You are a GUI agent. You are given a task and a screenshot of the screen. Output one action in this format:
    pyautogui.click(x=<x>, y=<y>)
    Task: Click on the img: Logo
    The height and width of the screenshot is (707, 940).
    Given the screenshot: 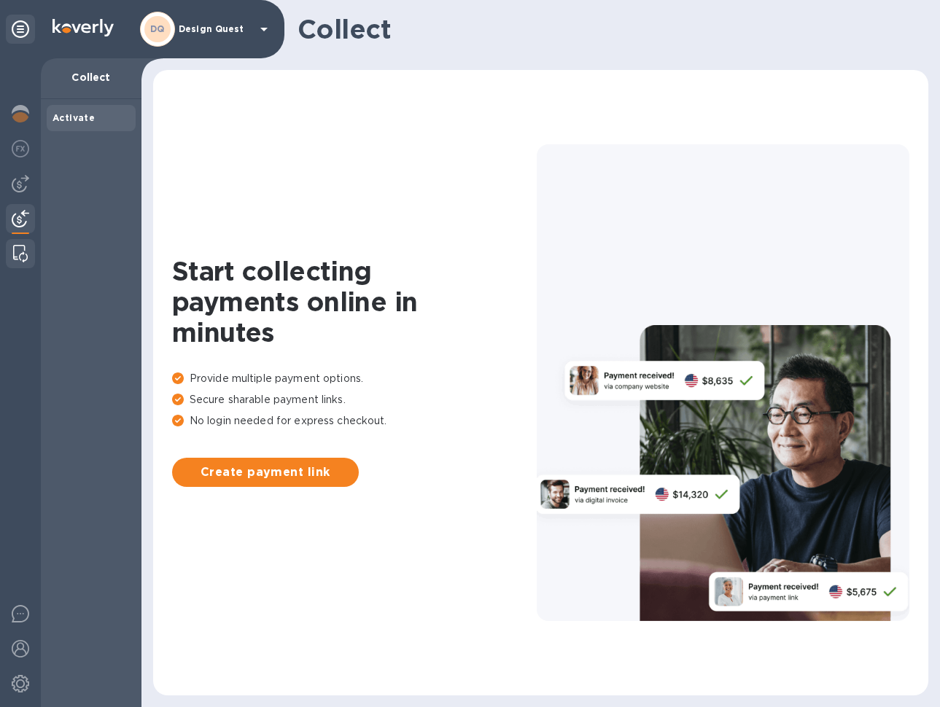 What is the action you would take?
    pyautogui.click(x=83, y=28)
    